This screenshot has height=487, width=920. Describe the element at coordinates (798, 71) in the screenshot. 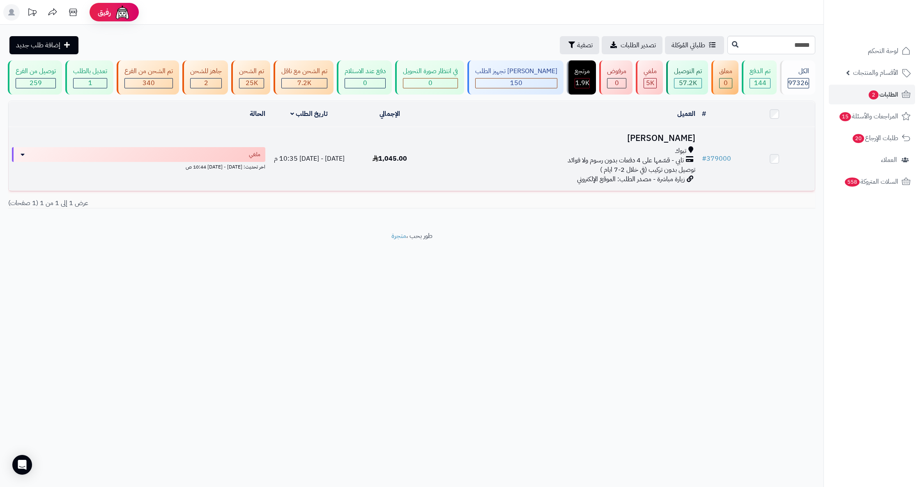

I see `div: الكل` at that location.